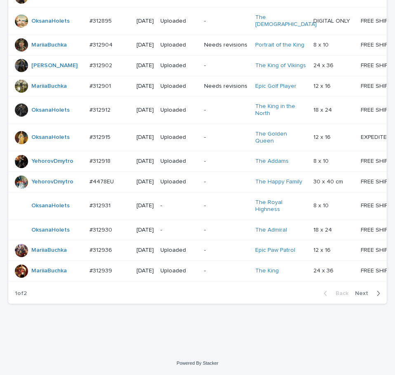  I want to click on p: #312912, so click(101, 109).